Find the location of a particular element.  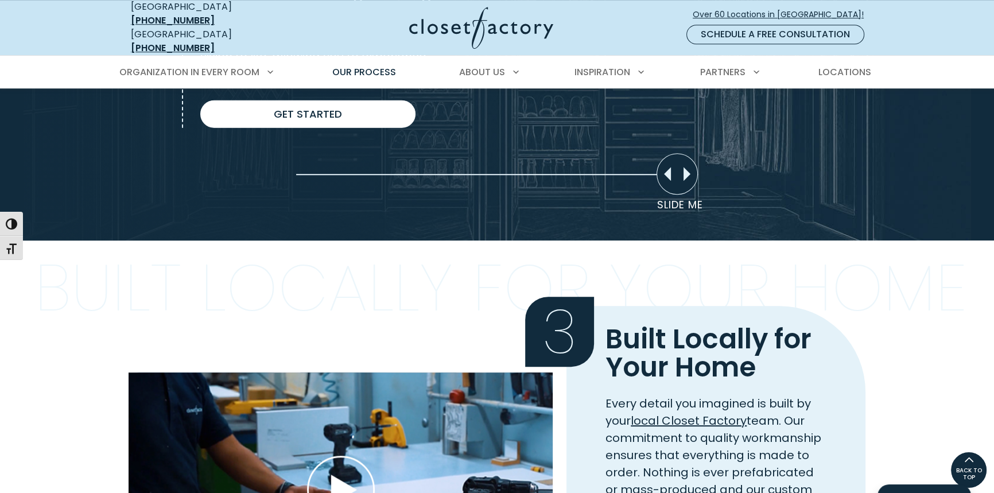

span: 3 is located at coordinates (559, 331).